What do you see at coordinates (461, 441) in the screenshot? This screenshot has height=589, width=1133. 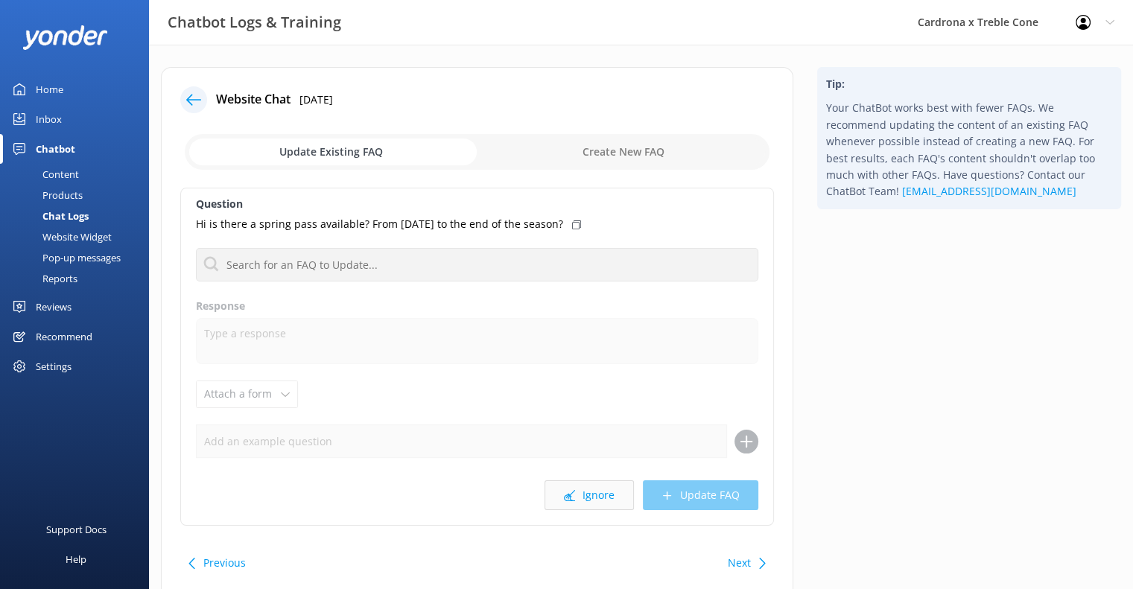 I see `input: Add an example question` at bounding box center [461, 441].